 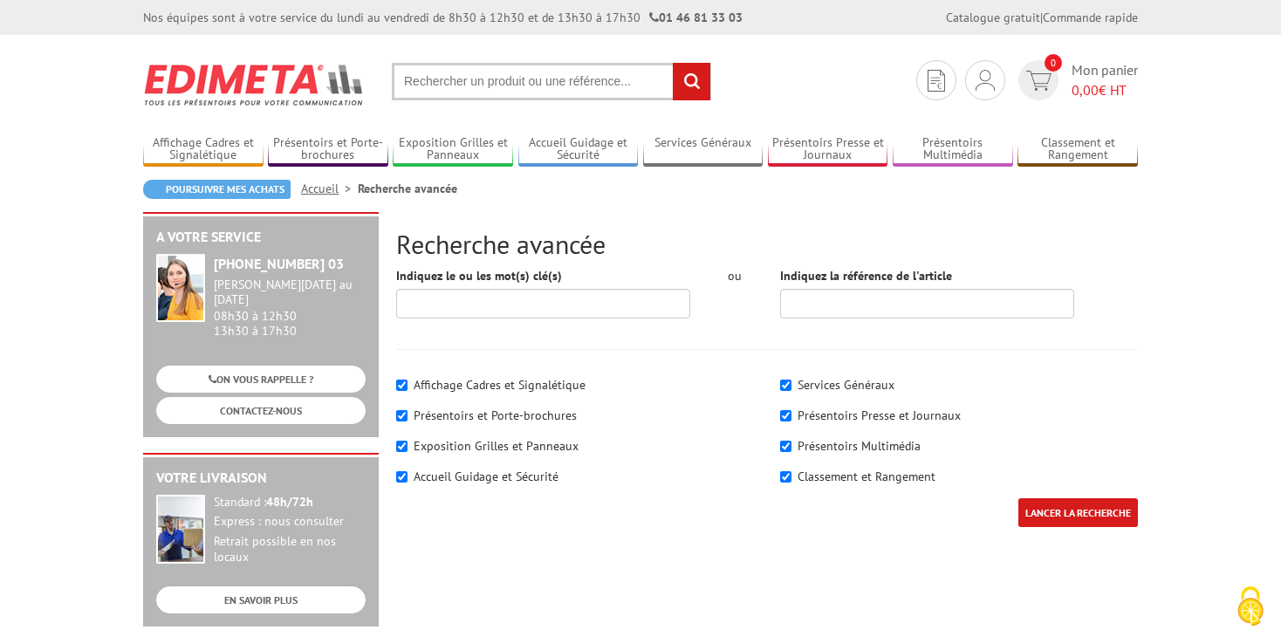 What do you see at coordinates (442, 17) in the screenshot?
I see `div: Nos équipes sont à votre service du lundi au vendredi de 8h30 à 12h30 et de 13h30 à 17h30` at bounding box center [442, 17].